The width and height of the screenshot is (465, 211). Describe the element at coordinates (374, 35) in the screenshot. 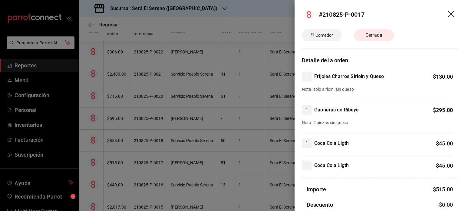

I see `span: Cerrada` at that location.